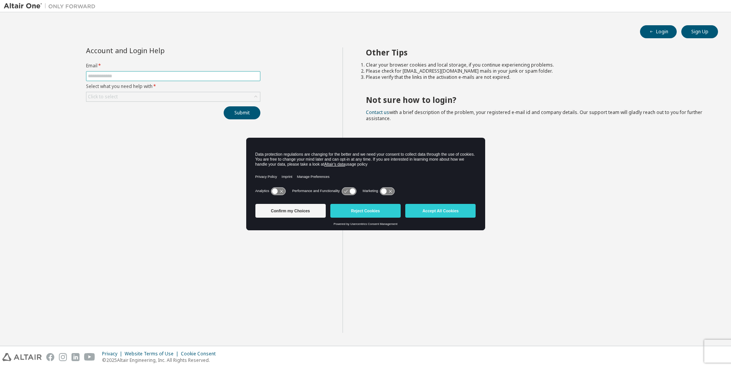  What do you see at coordinates (173, 66) in the screenshot?
I see `label: Email` at bounding box center [173, 66].